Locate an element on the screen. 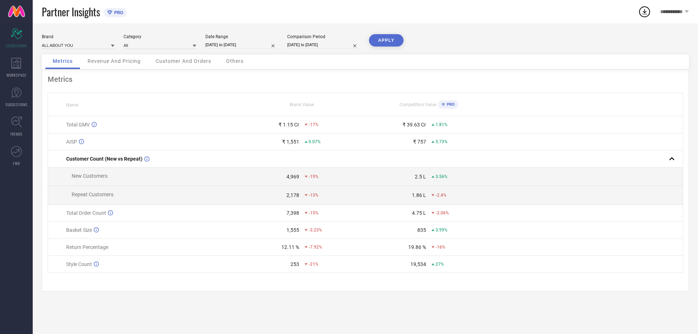 The height and width of the screenshot is (334, 698). span: Metrics is located at coordinates (63, 61).